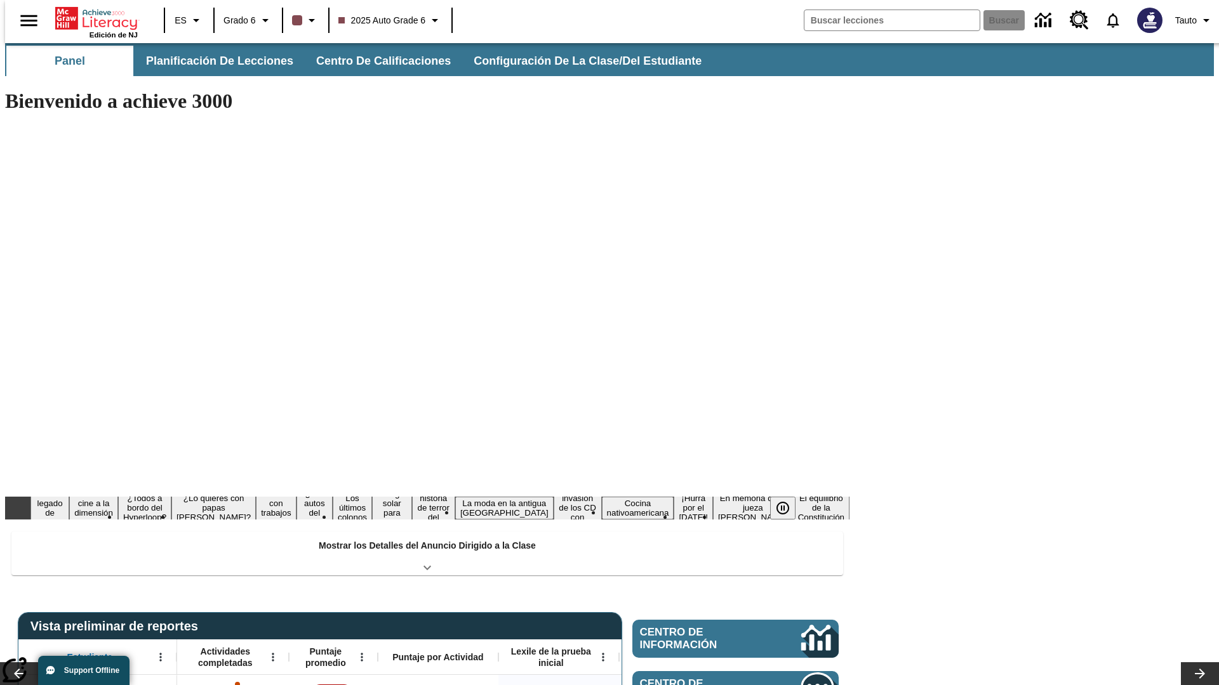  What do you see at coordinates (427, 101) in the screenshot?
I see `h1: Bienvenido a achieve 3000` at bounding box center [427, 101].